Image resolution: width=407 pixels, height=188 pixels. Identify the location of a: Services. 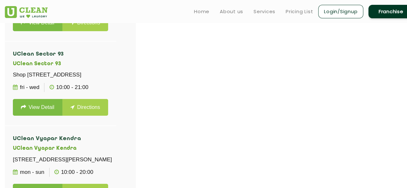
(265, 12).